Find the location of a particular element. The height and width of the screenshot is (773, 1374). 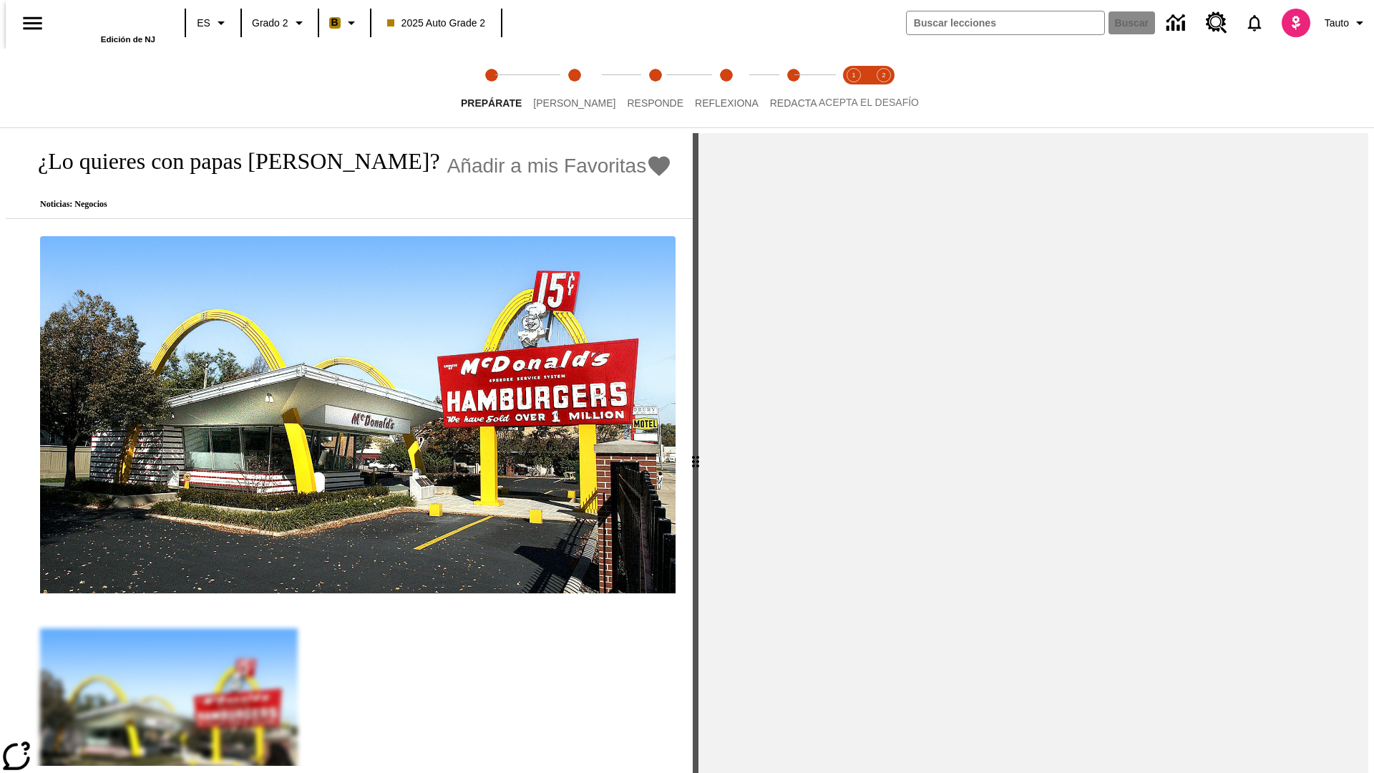

span: Grado 2 is located at coordinates (270, 23).